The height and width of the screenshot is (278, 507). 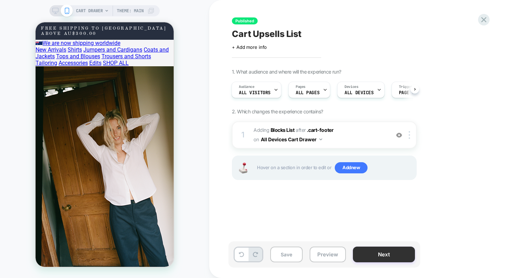 I want to click on span: Audience, so click(x=247, y=87).